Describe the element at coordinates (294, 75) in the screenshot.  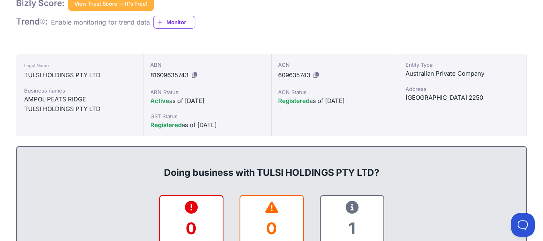
I see `span: 609635743` at that location.